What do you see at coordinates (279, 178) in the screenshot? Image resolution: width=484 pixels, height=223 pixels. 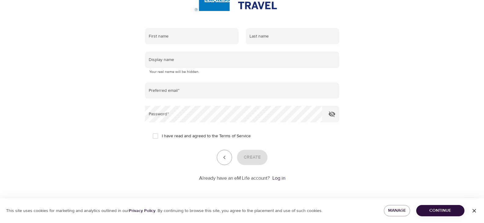 I see `a: Log in` at bounding box center [279, 178].